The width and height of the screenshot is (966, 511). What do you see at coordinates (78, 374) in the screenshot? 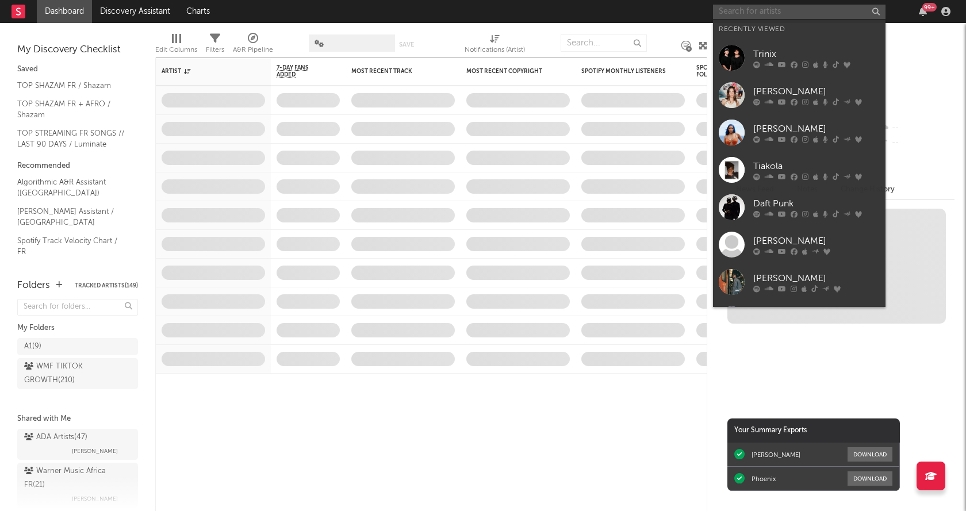
I see `a: WMF TIKTOK GROWTH(210)` at bounding box center [78, 374].